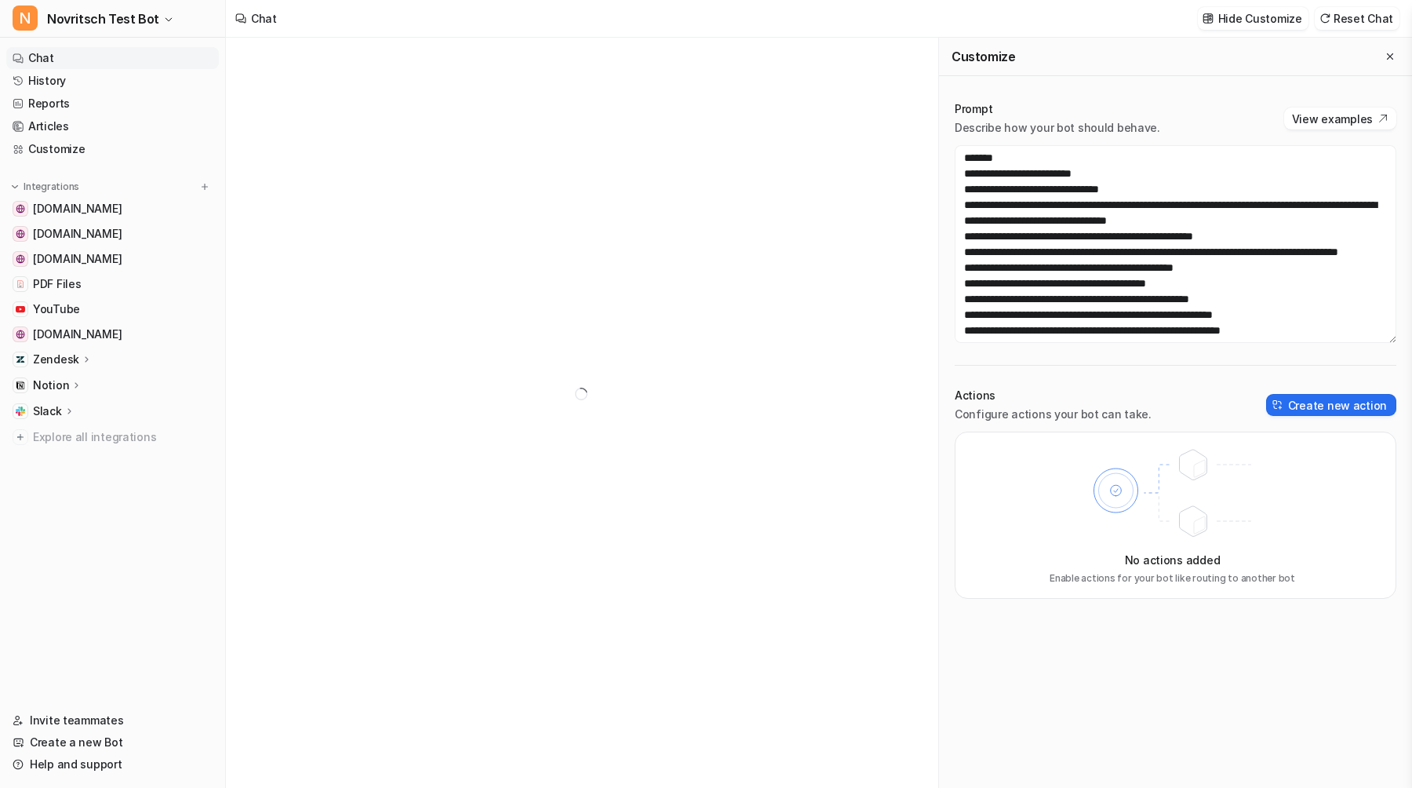 The height and width of the screenshot is (788, 1412). What do you see at coordinates (51, 385) in the screenshot?
I see `p: Notion` at bounding box center [51, 385].